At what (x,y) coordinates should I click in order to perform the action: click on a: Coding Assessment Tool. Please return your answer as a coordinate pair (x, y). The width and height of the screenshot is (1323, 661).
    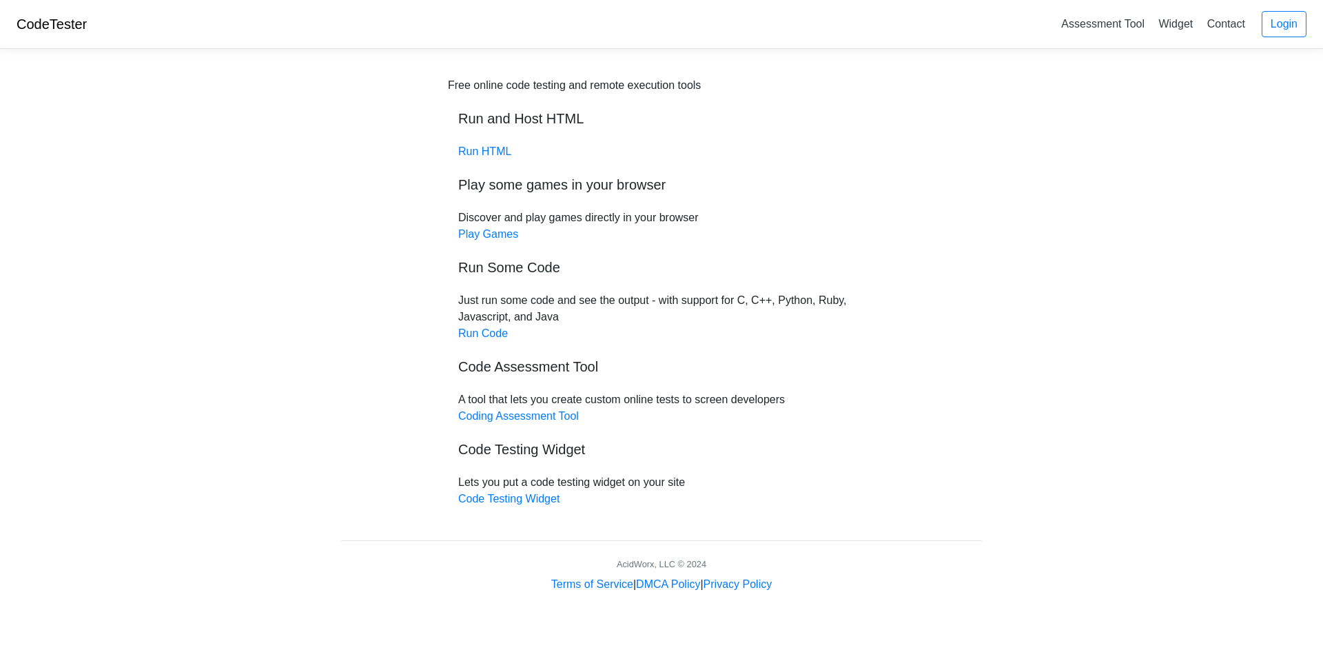
    Looking at the image, I should click on (518, 416).